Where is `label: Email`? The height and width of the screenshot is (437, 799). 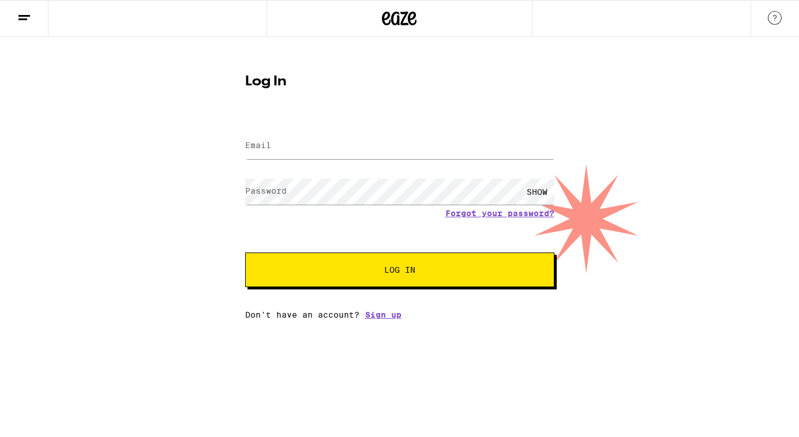 label: Email is located at coordinates (258, 145).